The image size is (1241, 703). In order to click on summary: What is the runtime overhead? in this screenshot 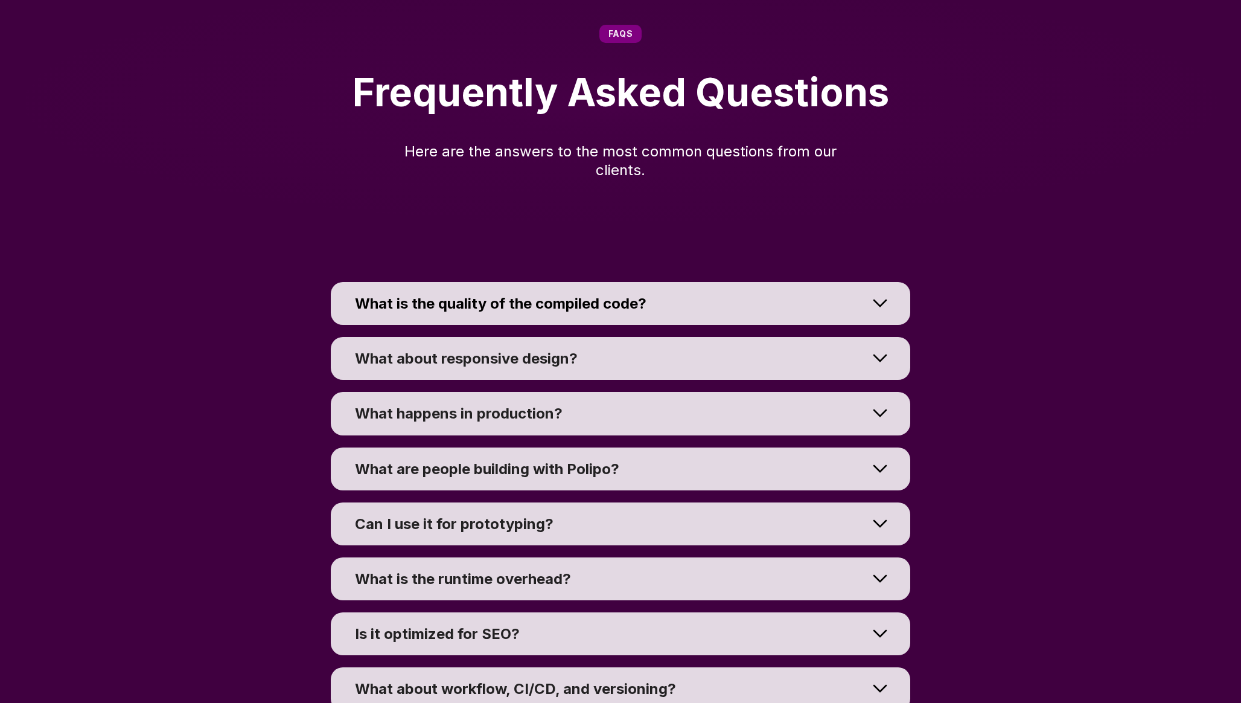, I will do `click(621, 578)`.